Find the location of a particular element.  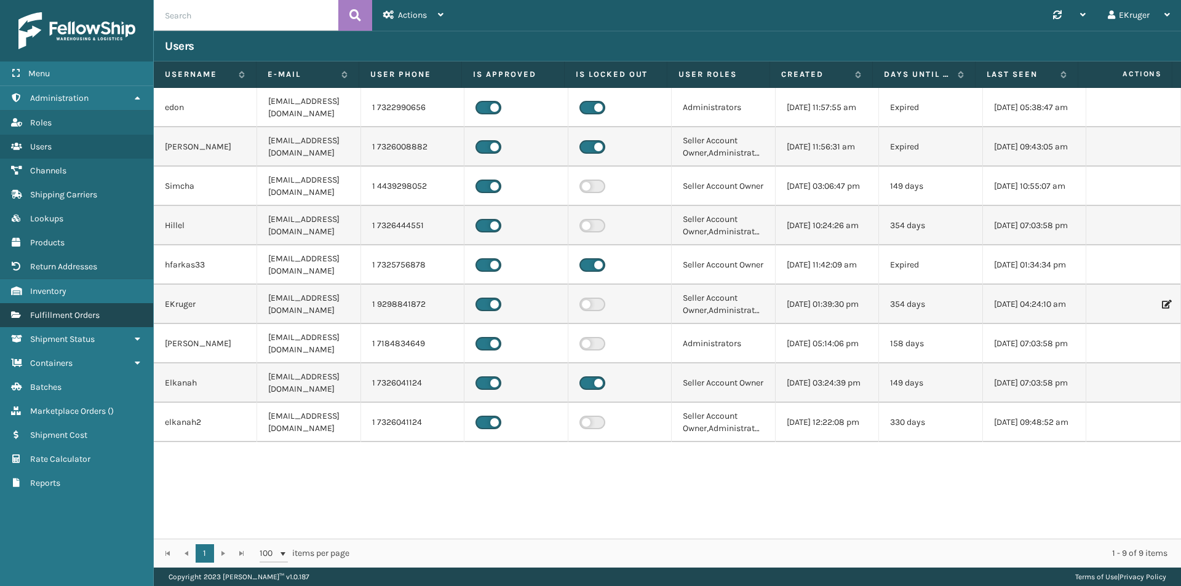

td: Elkanah is located at coordinates (205, 383).